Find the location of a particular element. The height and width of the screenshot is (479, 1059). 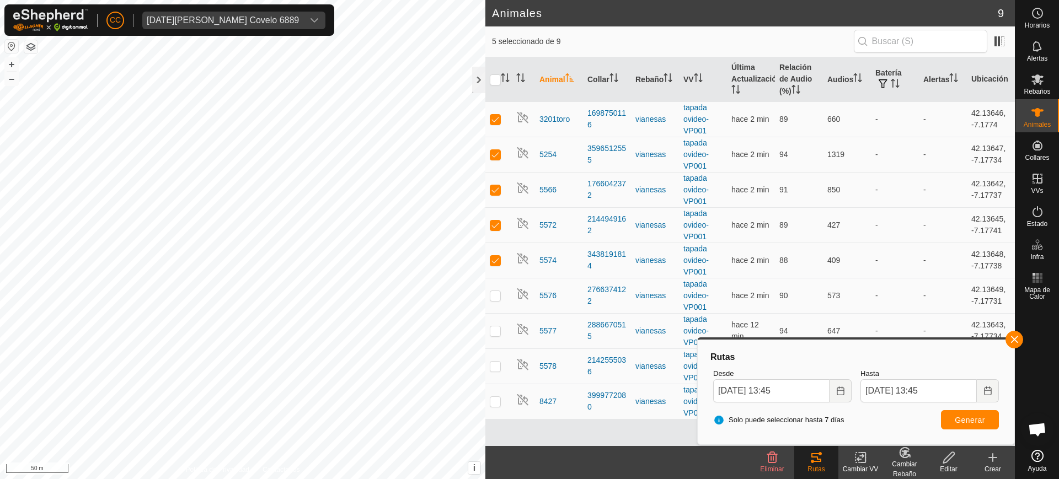

div: 2886670515 is located at coordinates (607, 331).